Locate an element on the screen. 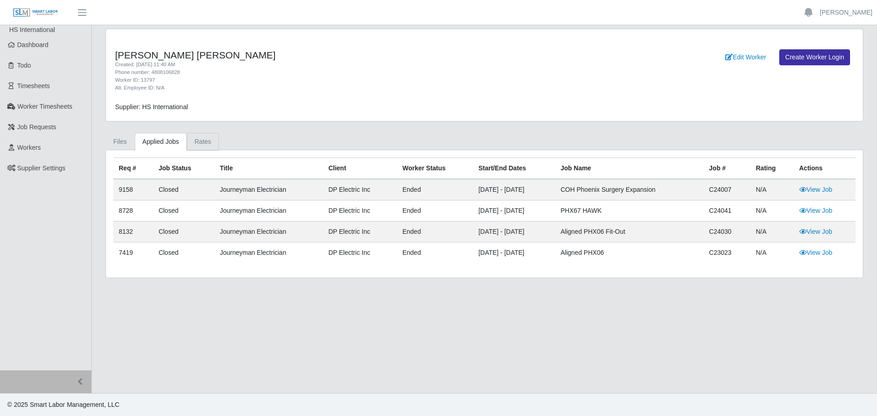 Image resolution: width=877 pixels, height=416 pixels. span: Timesheets is located at coordinates (34, 86).